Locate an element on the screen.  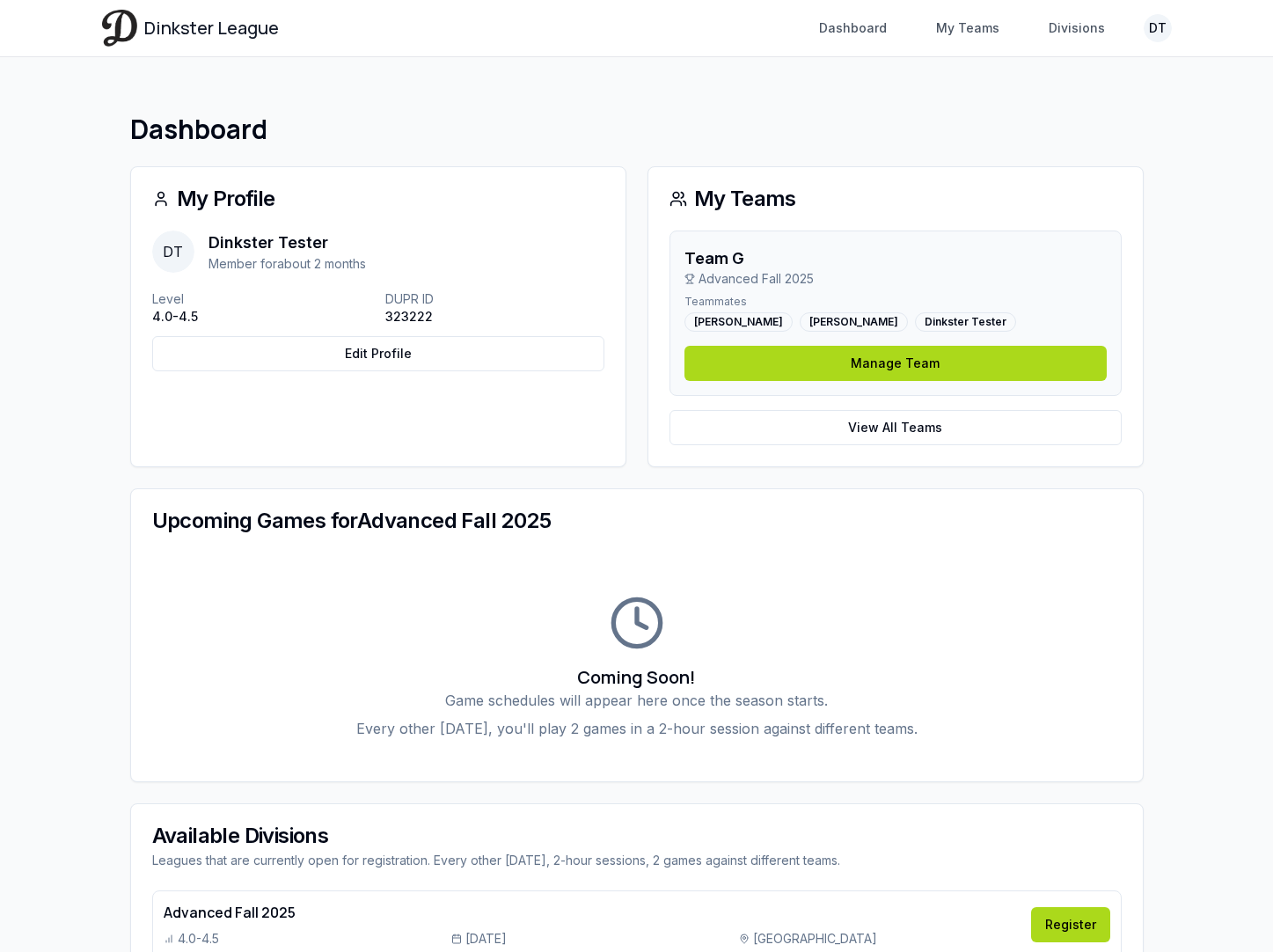
a: Edit Profile is located at coordinates (379, 354).